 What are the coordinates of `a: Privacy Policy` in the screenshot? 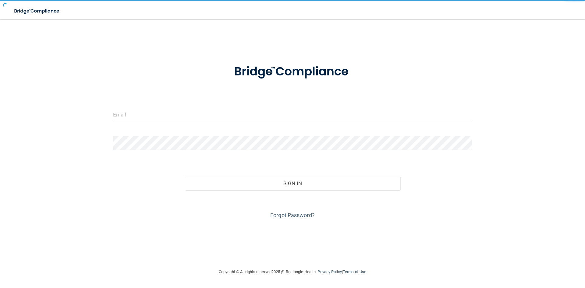 It's located at (329, 272).